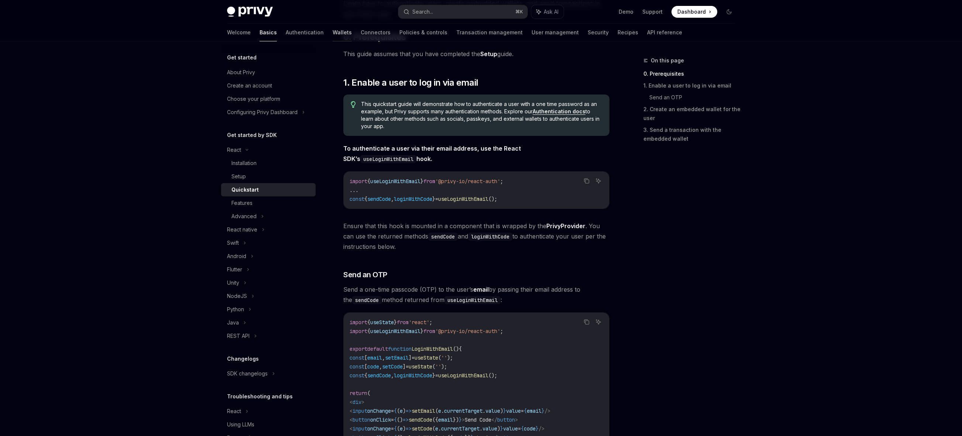 The height and width of the screenshot is (436, 962). Describe the element at coordinates (463, 12) in the screenshot. I see `button: Search...⌘K` at that location.